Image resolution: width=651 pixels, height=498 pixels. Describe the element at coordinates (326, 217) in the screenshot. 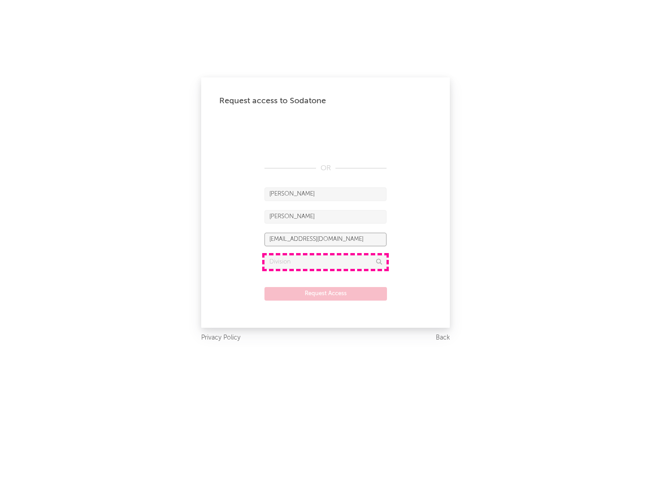

I see `input: Last Name` at that location.